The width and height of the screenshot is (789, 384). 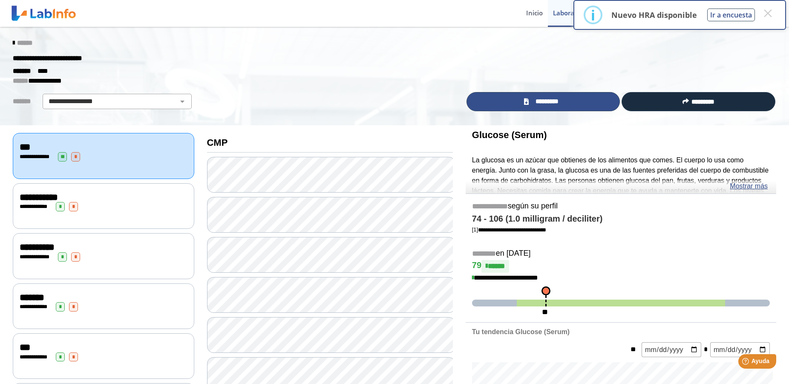 I want to click on h4: 79, so click(x=621, y=266).